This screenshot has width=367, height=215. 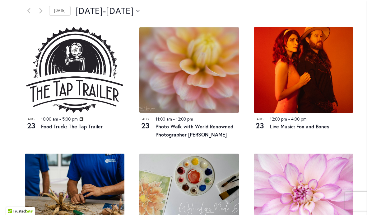 What do you see at coordinates (189, 70) in the screenshot?
I see `img: 5f05bd9d6d40790f1c73b07957c2b110` at bounding box center [189, 70].